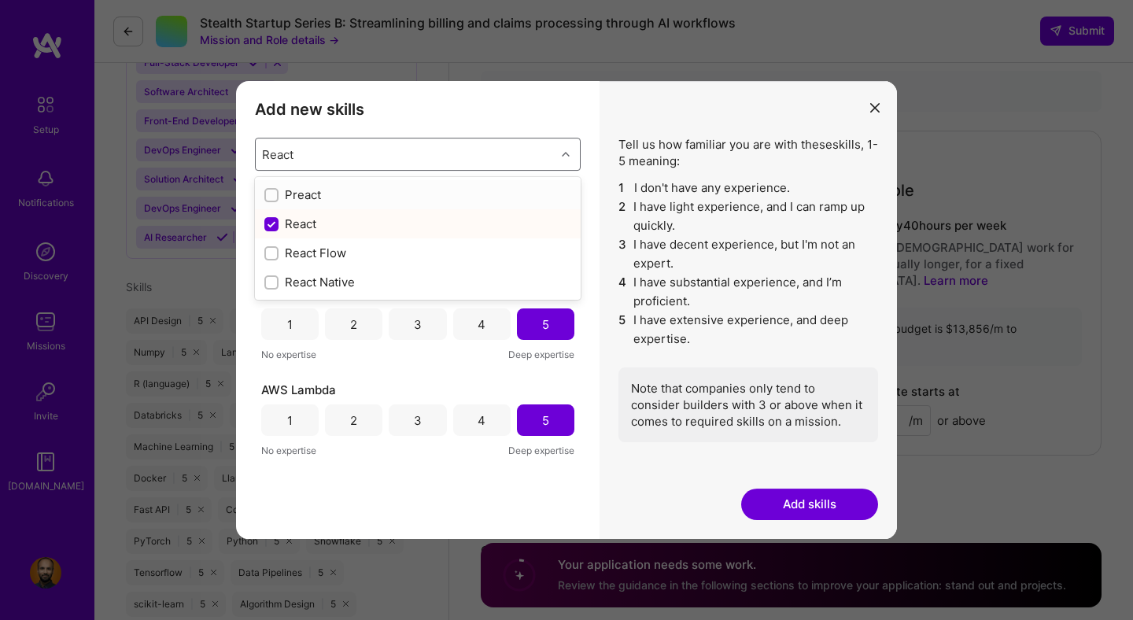  What do you see at coordinates (298, 389) in the screenshot?
I see `span: AWS Lambda` at bounding box center [298, 389].